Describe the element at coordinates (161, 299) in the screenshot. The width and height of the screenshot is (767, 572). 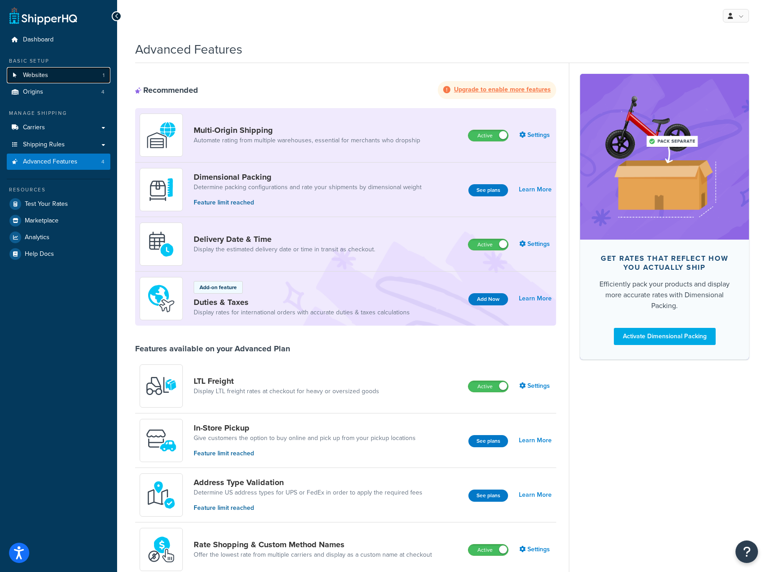
I see `img: icon-duo-feat-landed-cost-7136b061.png` at that location.